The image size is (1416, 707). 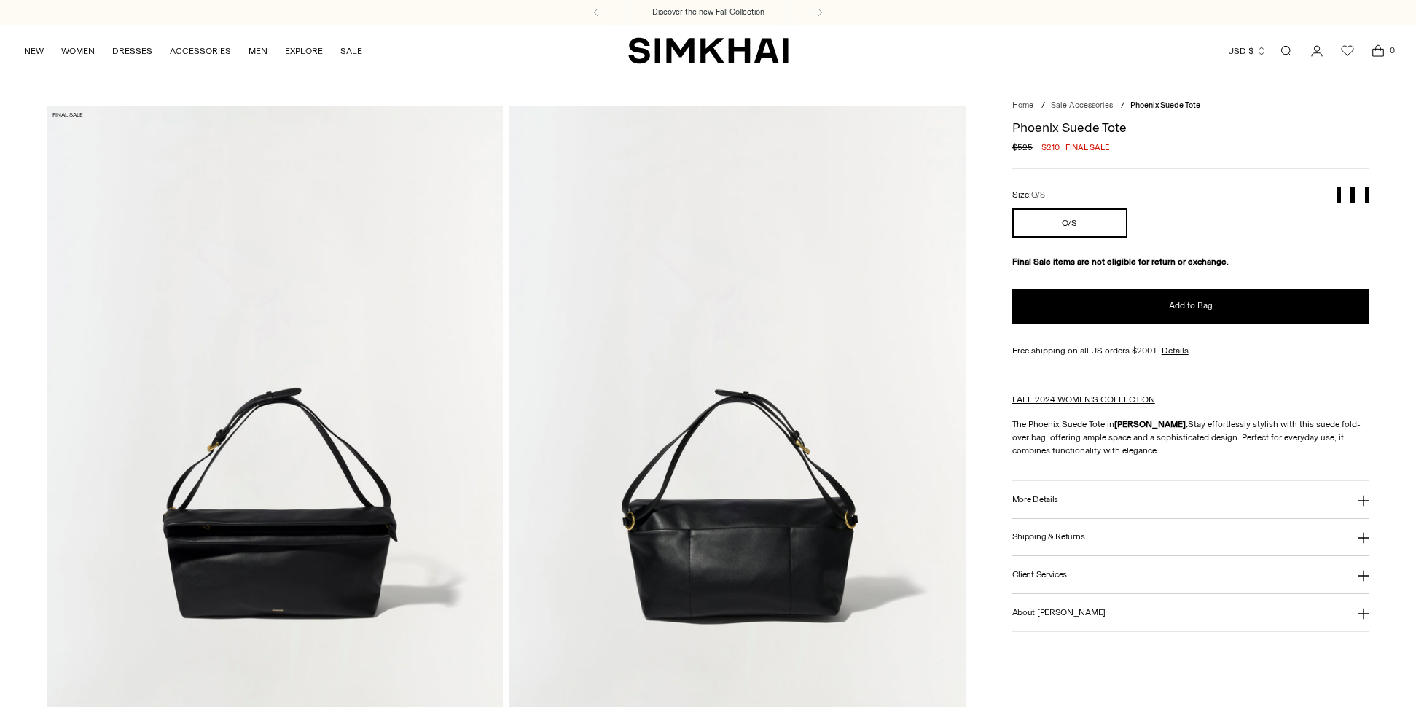 What do you see at coordinates (1070, 223) in the screenshot?
I see `button: O/S` at bounding box center [1070, 223].